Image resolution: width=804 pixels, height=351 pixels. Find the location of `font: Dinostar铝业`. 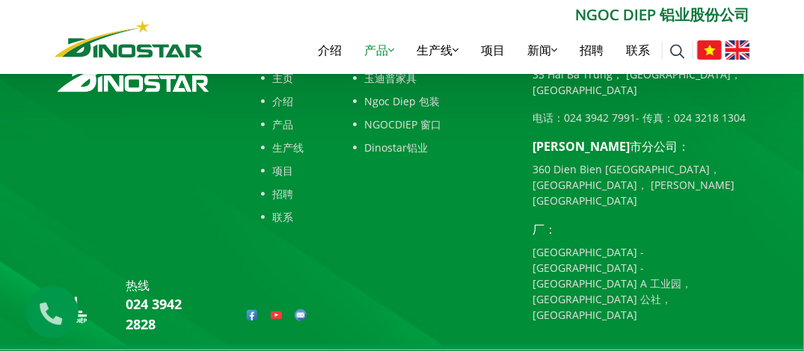

font: Dinostar铝业 is located at coordinates (396, 147).